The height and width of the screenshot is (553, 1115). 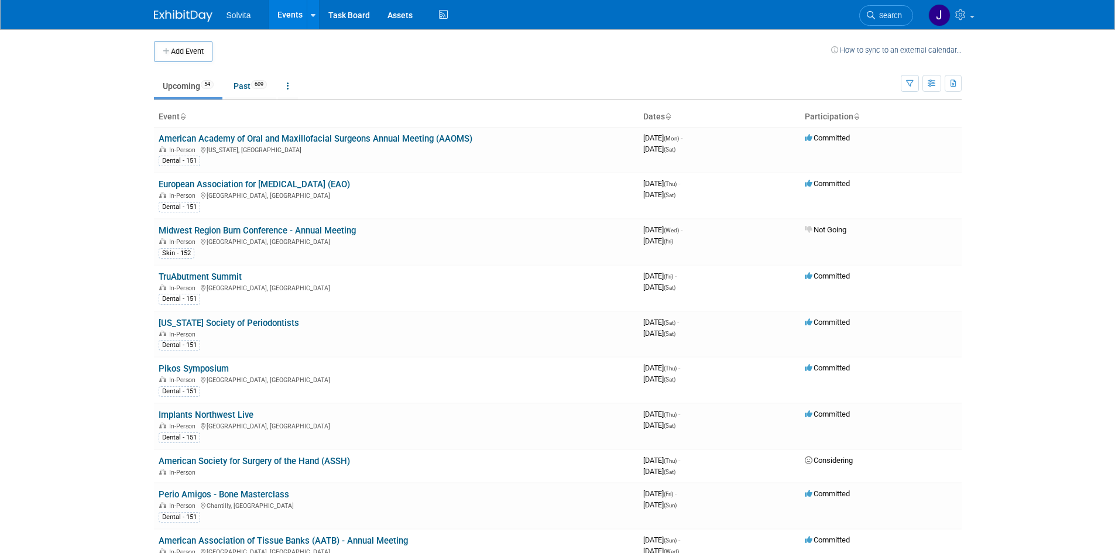 What do you see at coordinates (719, 117) in the screenshot?
I see `th: Dates` at bounding box center [719, 117].